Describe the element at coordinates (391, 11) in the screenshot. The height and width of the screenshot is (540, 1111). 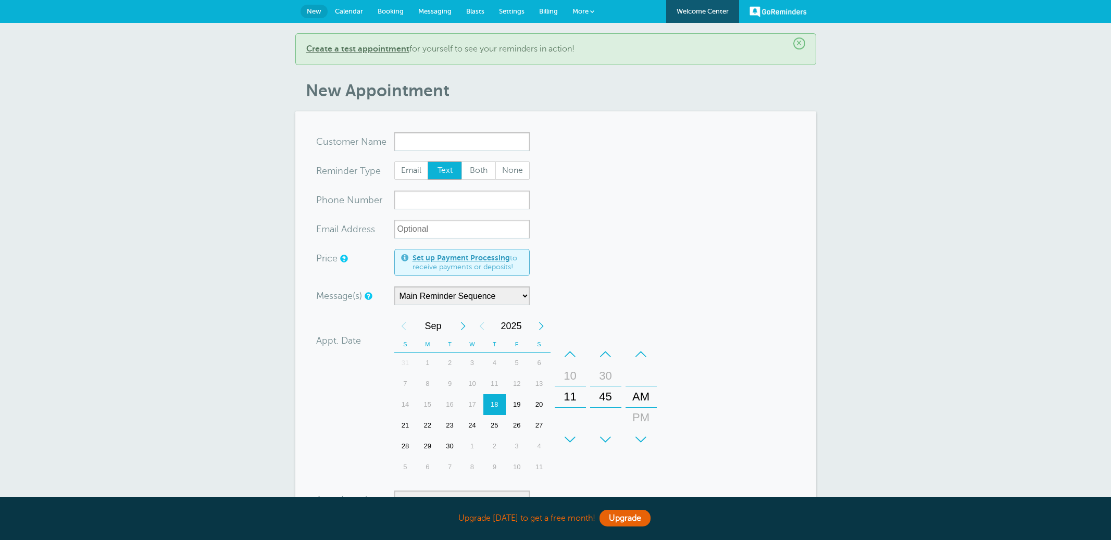
I see `span: Booking` at that location.